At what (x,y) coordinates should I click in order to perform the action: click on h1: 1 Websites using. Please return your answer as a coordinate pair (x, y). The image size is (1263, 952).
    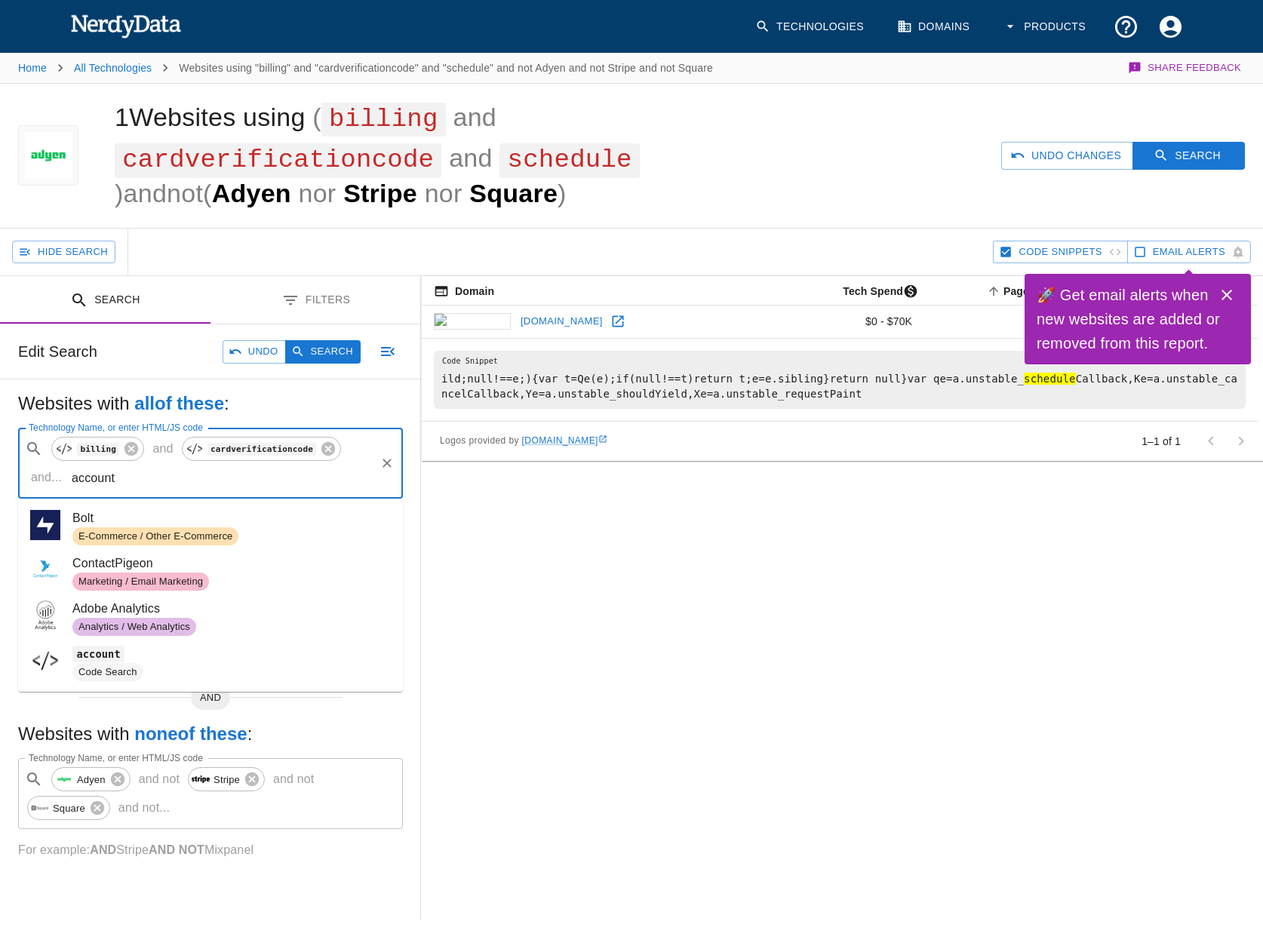
    Looking at the image, I should click on (377, 154).